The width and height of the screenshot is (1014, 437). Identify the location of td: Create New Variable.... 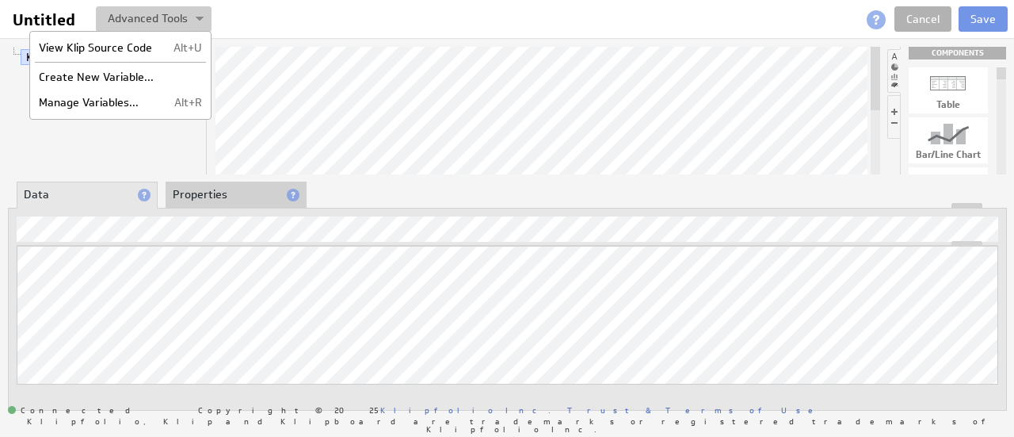
(99, 77).